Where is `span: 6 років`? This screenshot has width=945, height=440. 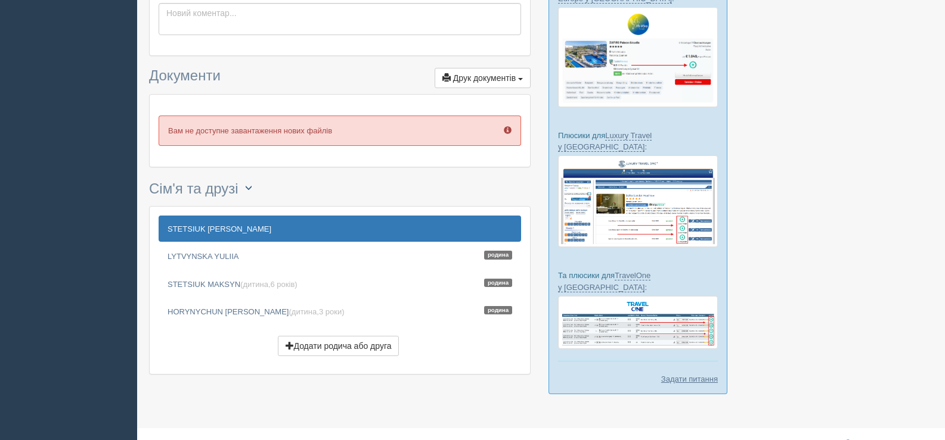 span: 6 років is located at coordinates (283, 284).